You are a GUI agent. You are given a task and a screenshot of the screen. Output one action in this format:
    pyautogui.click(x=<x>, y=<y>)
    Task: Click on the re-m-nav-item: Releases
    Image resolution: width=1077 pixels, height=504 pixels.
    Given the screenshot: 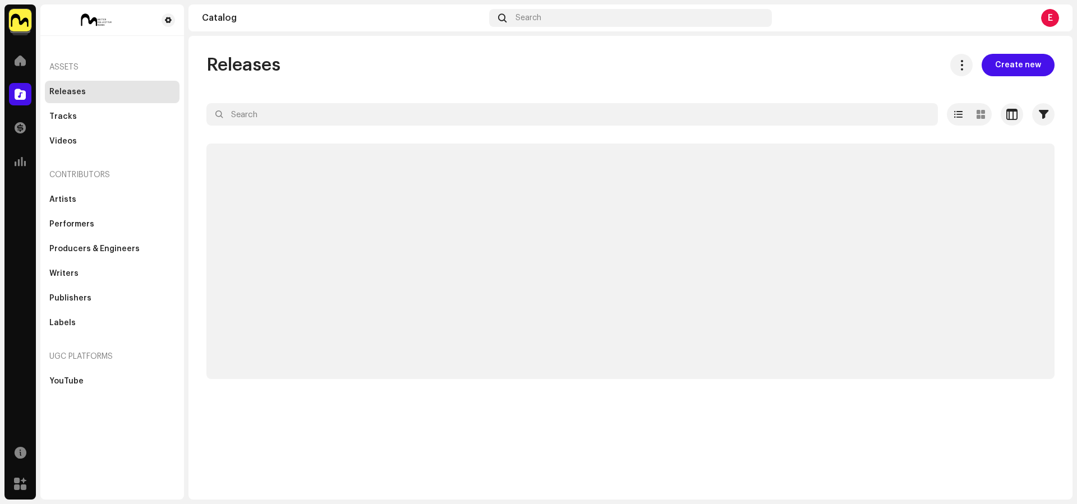 What is the action you would take?
    pyautogui.click(x=112, y=92)
    